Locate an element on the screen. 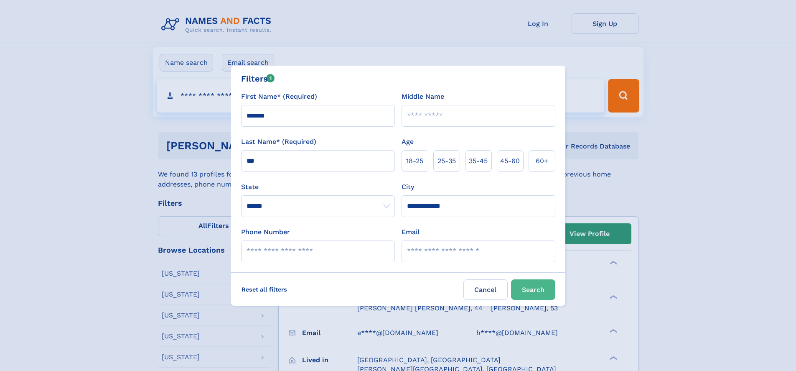  span: 60+ is located at coordinates (542, 161).